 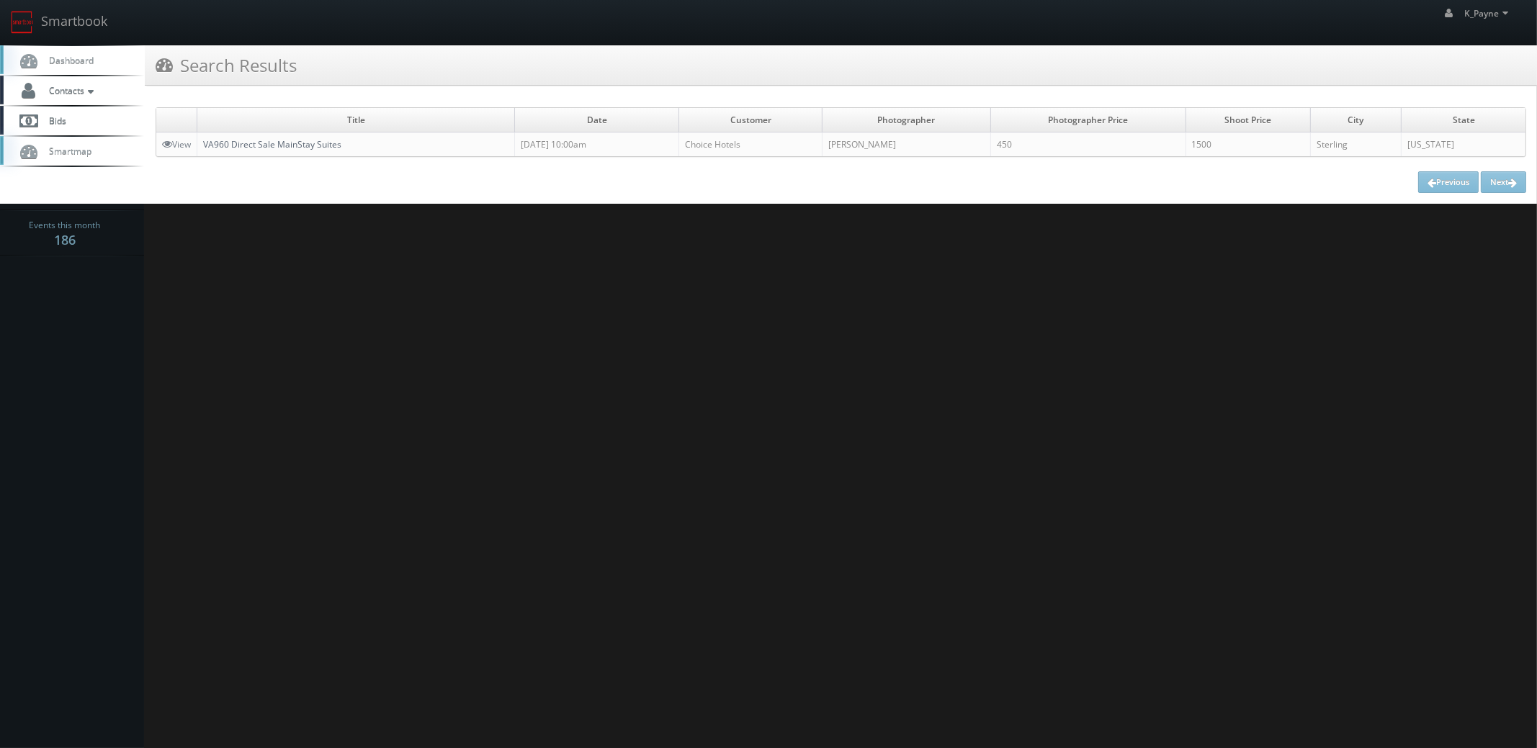 What do you see at coordinates (68, 60) in the screenshot?
I see `span: Dashboard` at bounding box center [68, 60].